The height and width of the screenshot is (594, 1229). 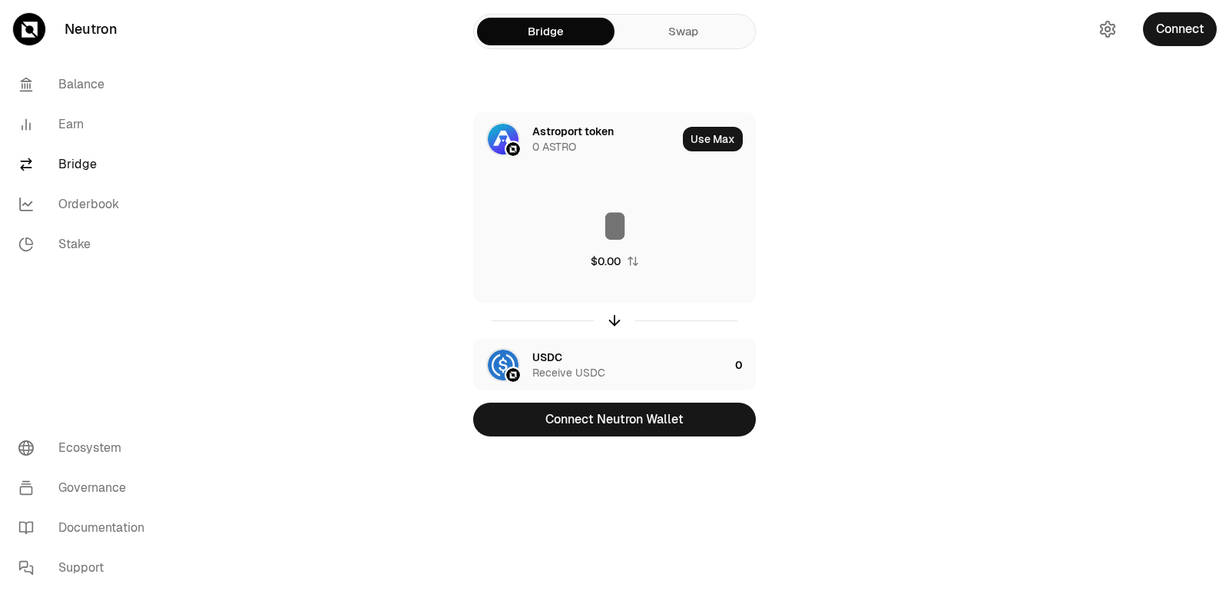 I want to click on a: Support, so click(x=86, y=568).